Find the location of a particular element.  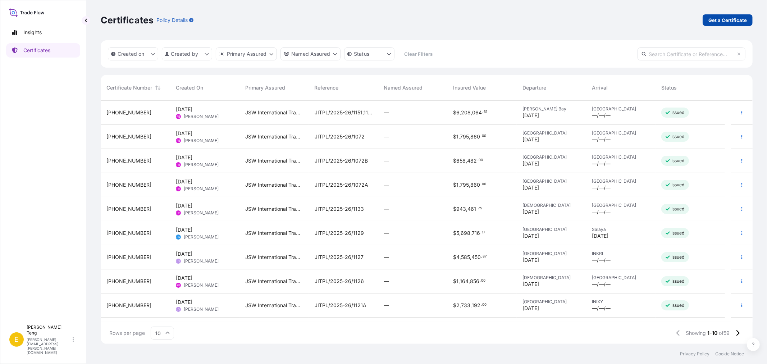

span: 461 is located at coordinates (472, 209).